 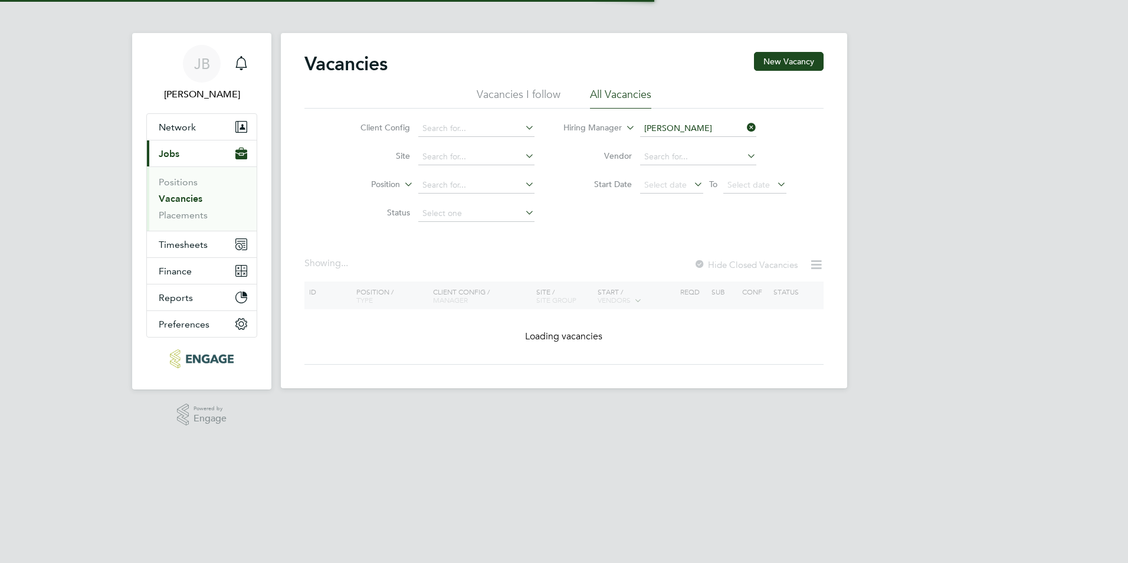 I want to click on h2: Vacancies, so click(x=346, y=64).